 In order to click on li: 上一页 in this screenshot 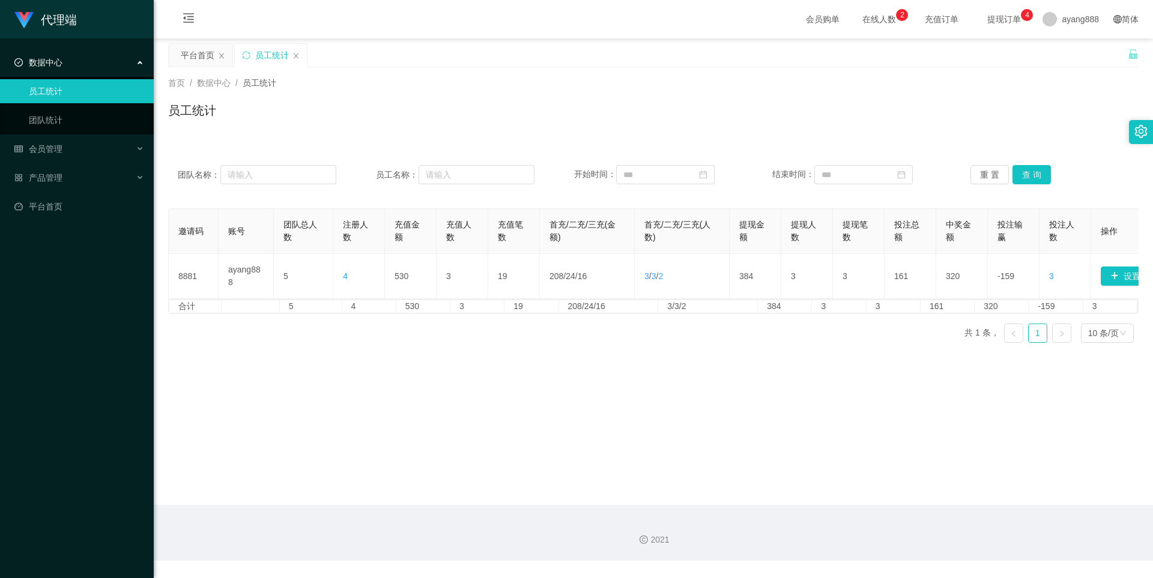, I will do `click(1013, 333)`.